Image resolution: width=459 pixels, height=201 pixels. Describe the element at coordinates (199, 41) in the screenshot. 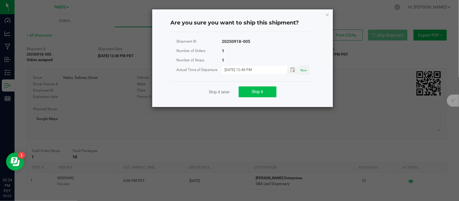

I see `div: Shipment ID` at that location.